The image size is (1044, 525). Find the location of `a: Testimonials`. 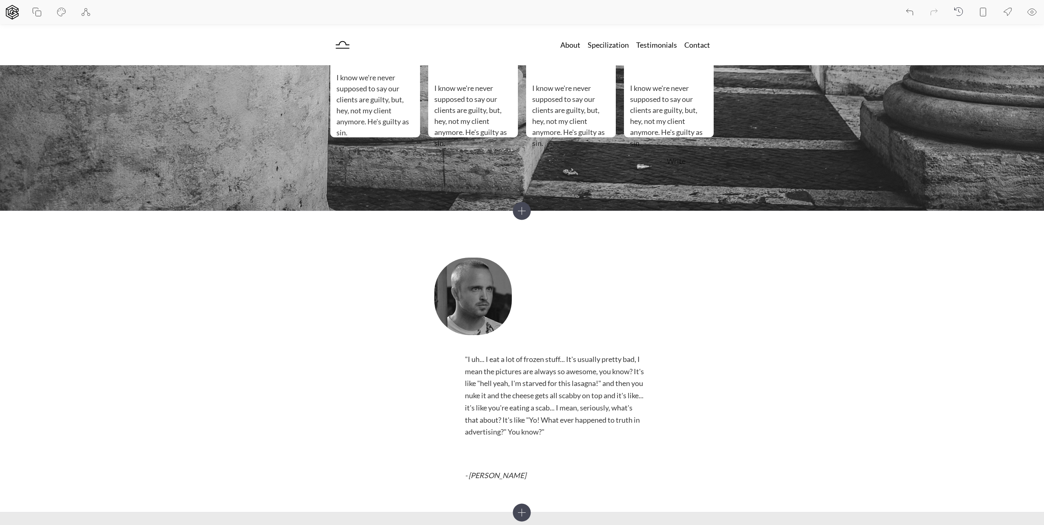

a: Testimonials is located at coordinates (656, 45).